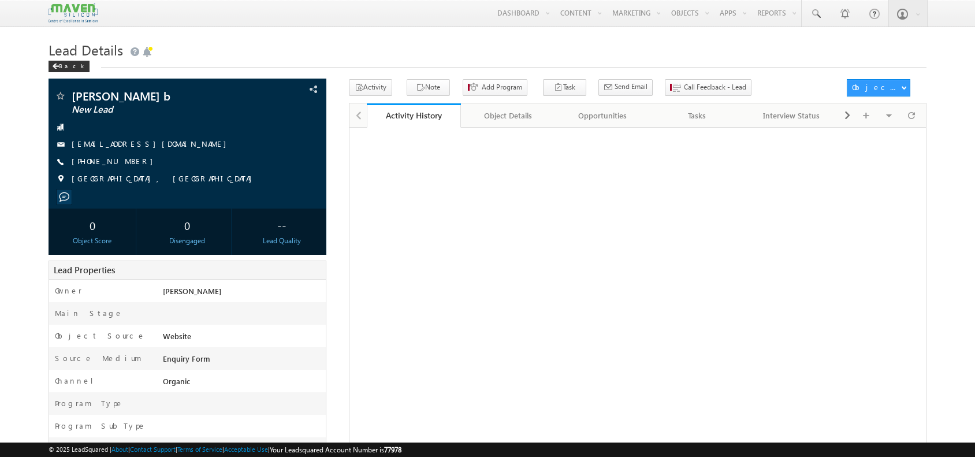 Image resolution: width=975 pixels, height=457 pixels. I want to click on button: Object Actions, so click(879, 88).